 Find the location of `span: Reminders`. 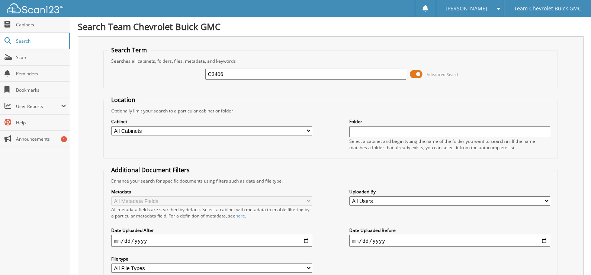

span: Reminders is located at coordinates (41, 74).